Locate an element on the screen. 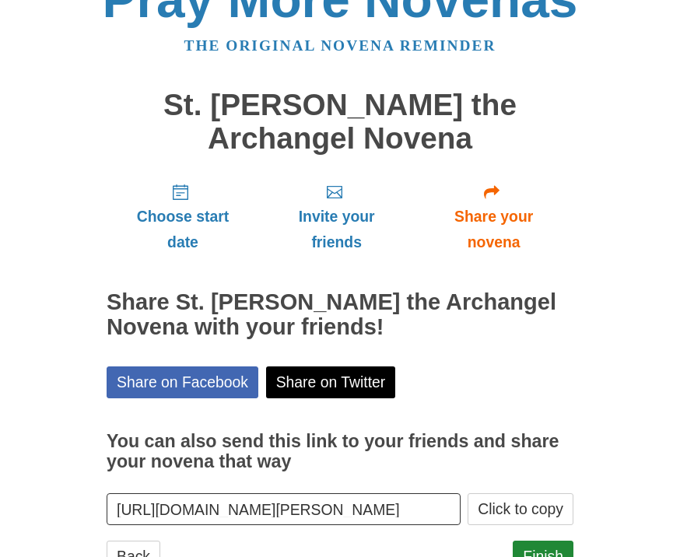  a: Share your novena is located at coordinates (493, 216).